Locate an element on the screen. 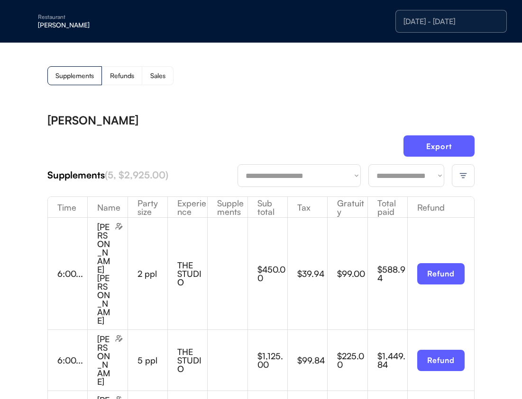 This screenshot has height=399, width=522. div: Refunds is located at coordinates (122, 76).